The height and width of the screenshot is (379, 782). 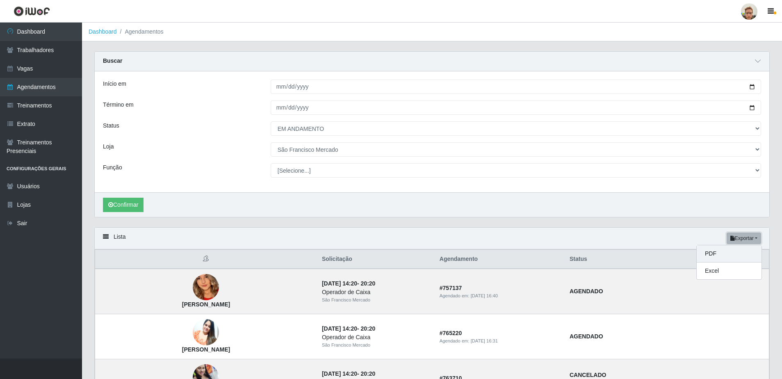 I want to click on th: Status, so click(x=667, y=259).